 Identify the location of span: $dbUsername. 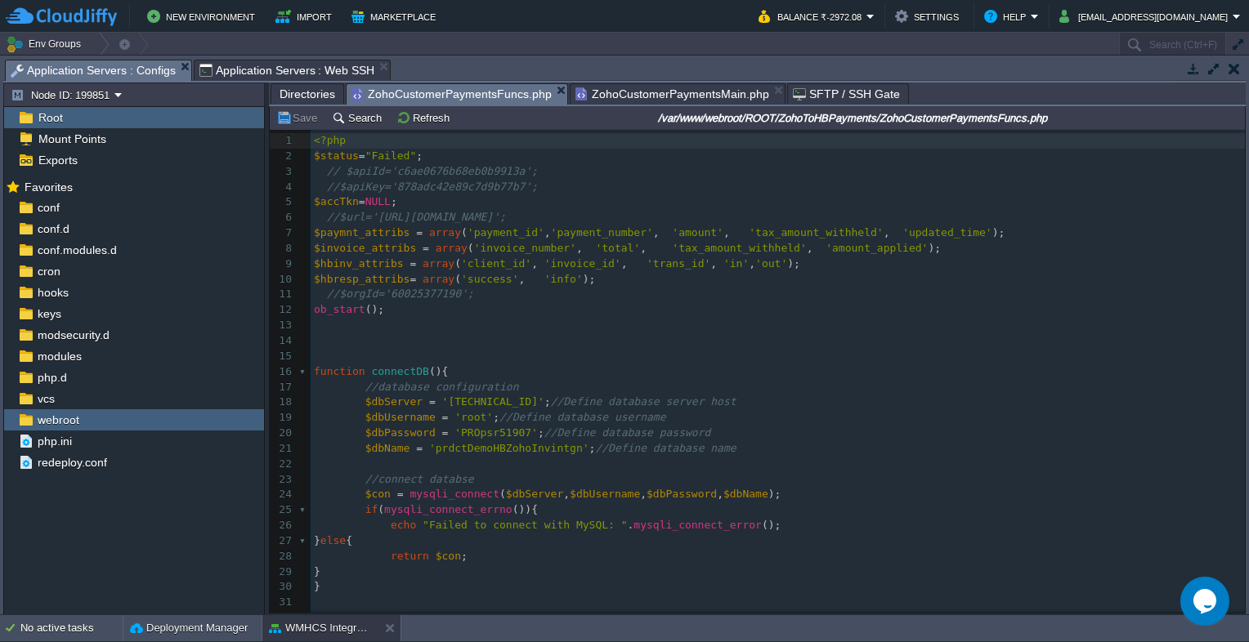
(401, 417).